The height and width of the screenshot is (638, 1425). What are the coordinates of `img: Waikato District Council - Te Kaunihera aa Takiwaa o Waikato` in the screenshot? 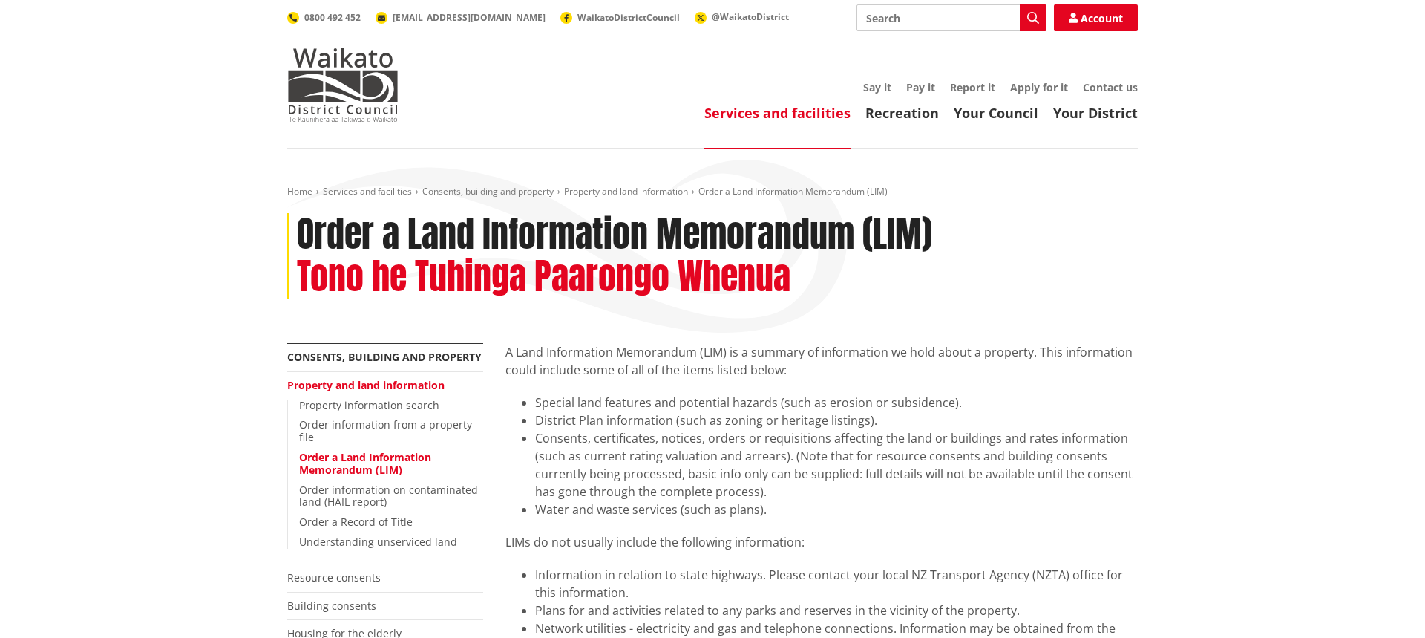 It's located at (343, 85).